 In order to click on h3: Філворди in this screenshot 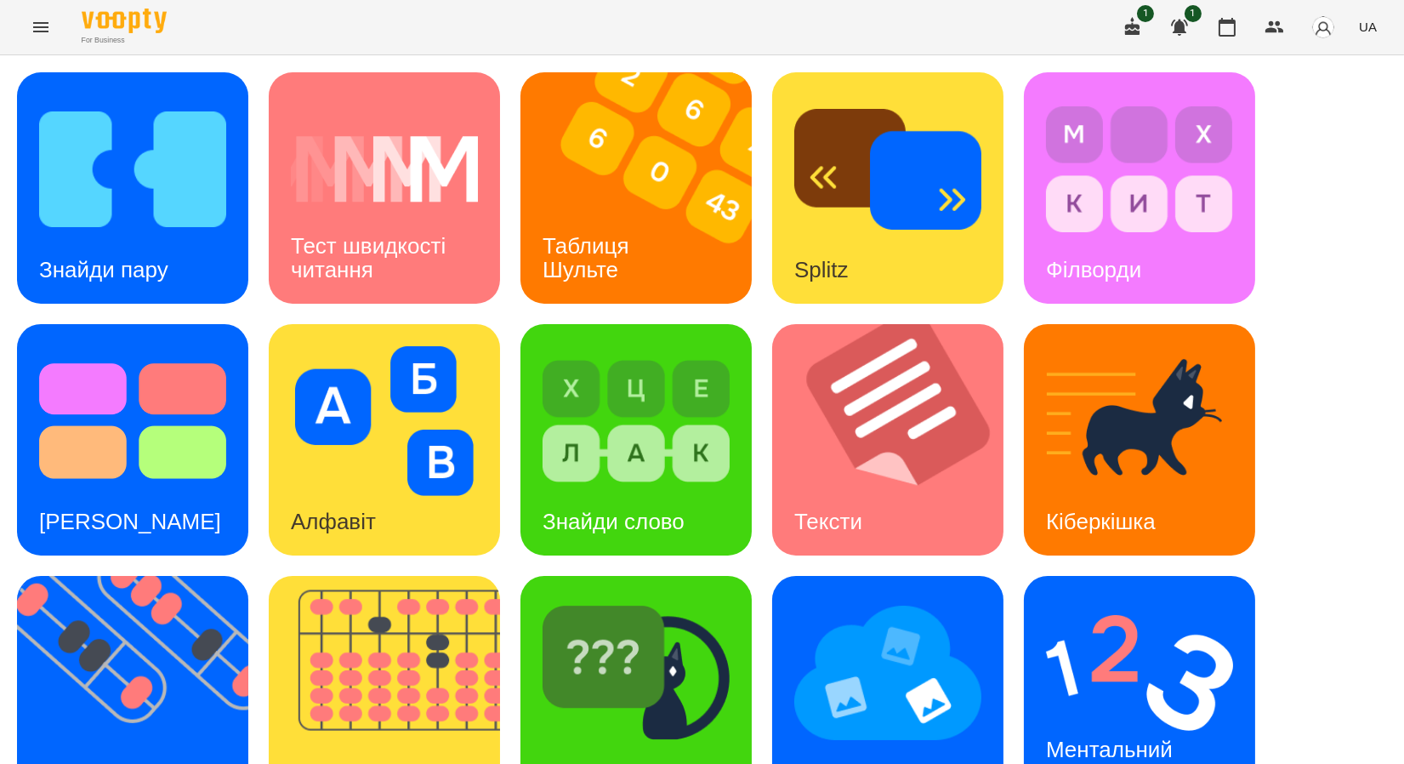, I will do `click(1094, 270)`.